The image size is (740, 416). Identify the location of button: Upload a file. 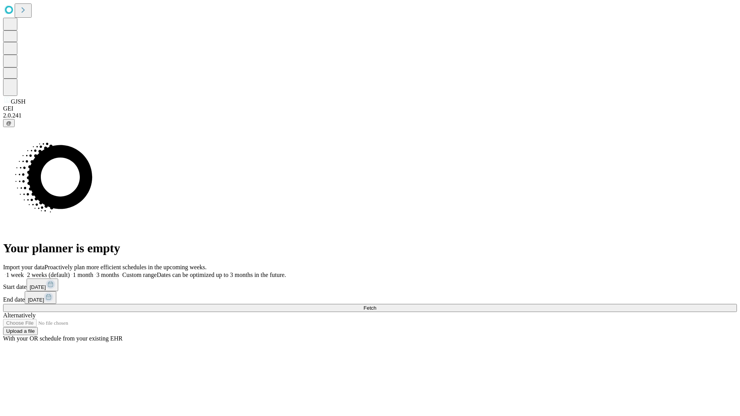
(20, 331).